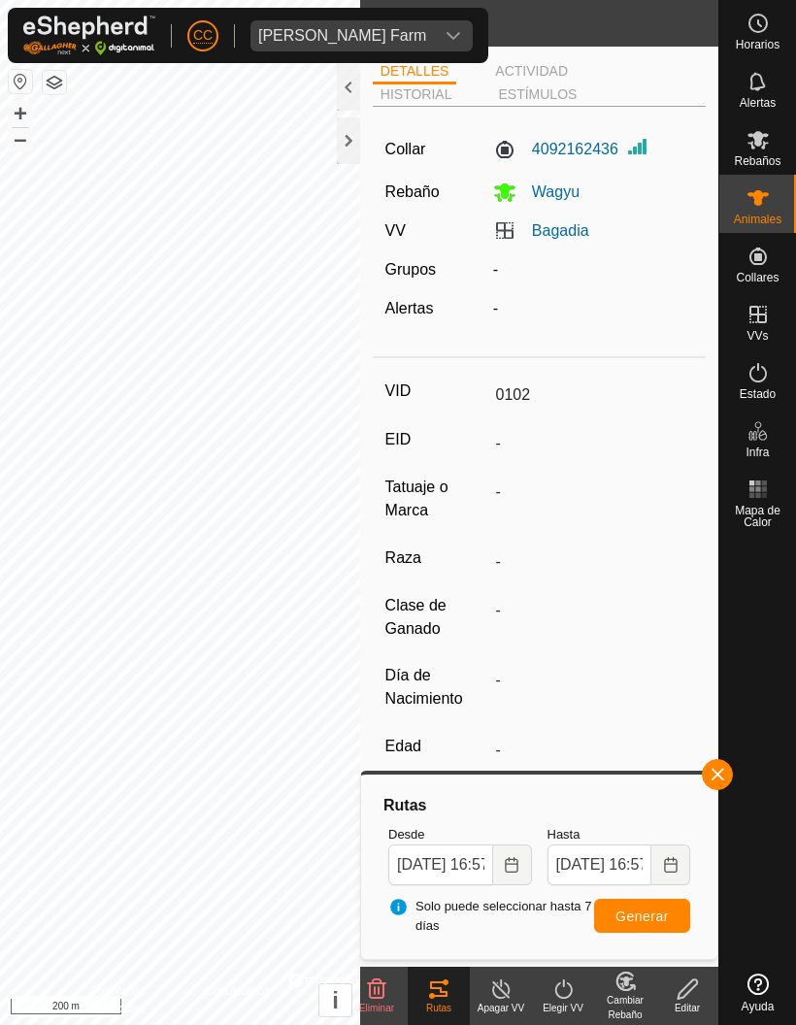  Describe the element at coordinates (641, 916) in the screenshot. I see `span: Generar` at that location.